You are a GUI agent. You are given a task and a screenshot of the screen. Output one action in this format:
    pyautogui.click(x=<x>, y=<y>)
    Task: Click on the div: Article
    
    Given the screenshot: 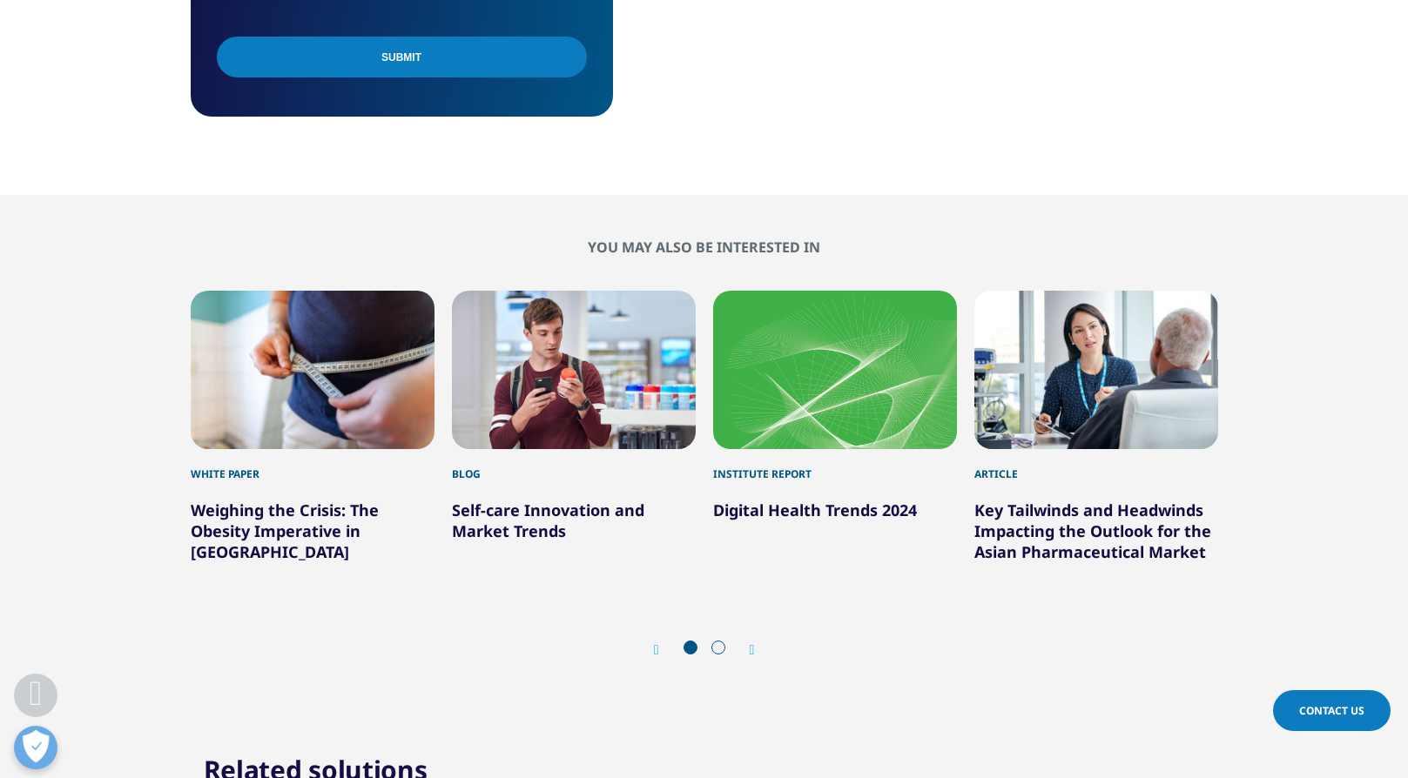 What is the action you would take?
    pyautogui.click(x=1096, y=466)
    